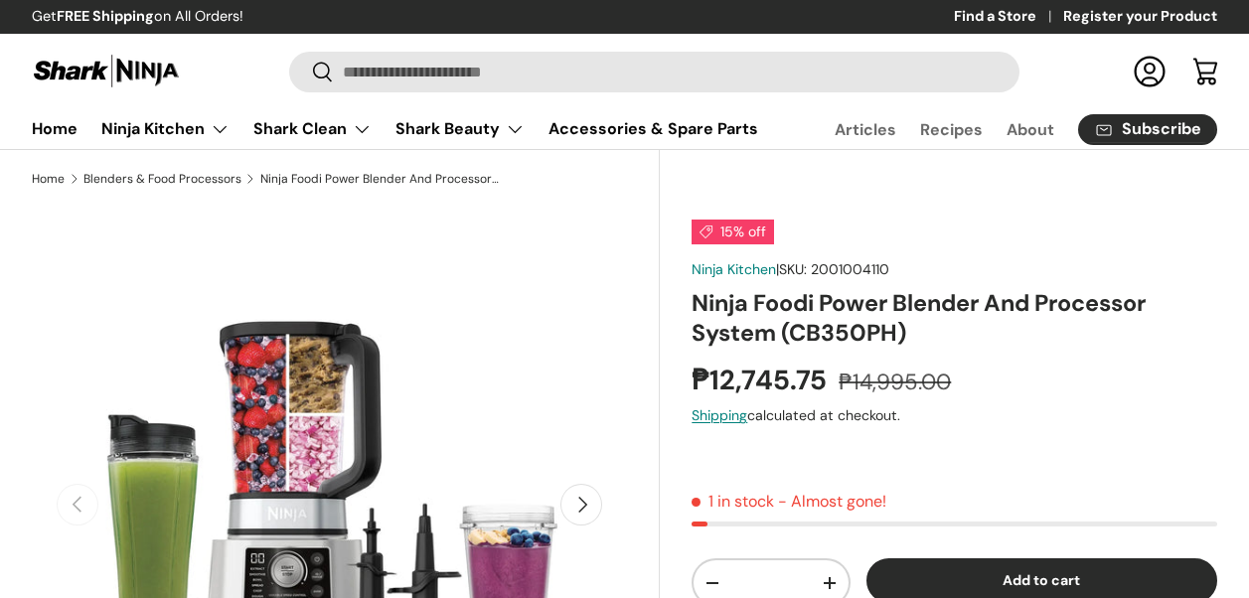 The height and width of the screenshot is (598, 1249). Describe the element at coordinates (793, 269) in the screenshot. I see `span: SKU:` at that location.